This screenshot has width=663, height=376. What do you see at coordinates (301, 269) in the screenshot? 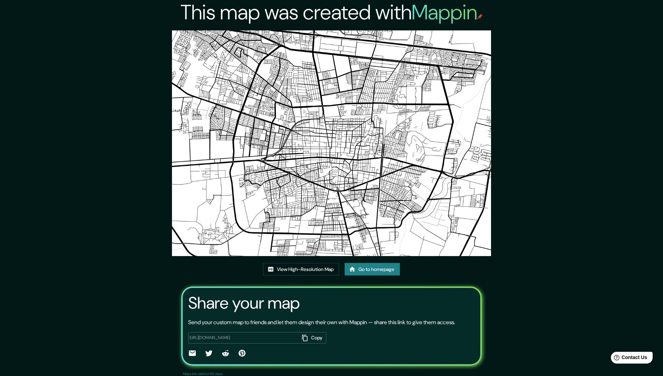
I see `a: View High-Resolution Map` at bounding box center [301, 269].